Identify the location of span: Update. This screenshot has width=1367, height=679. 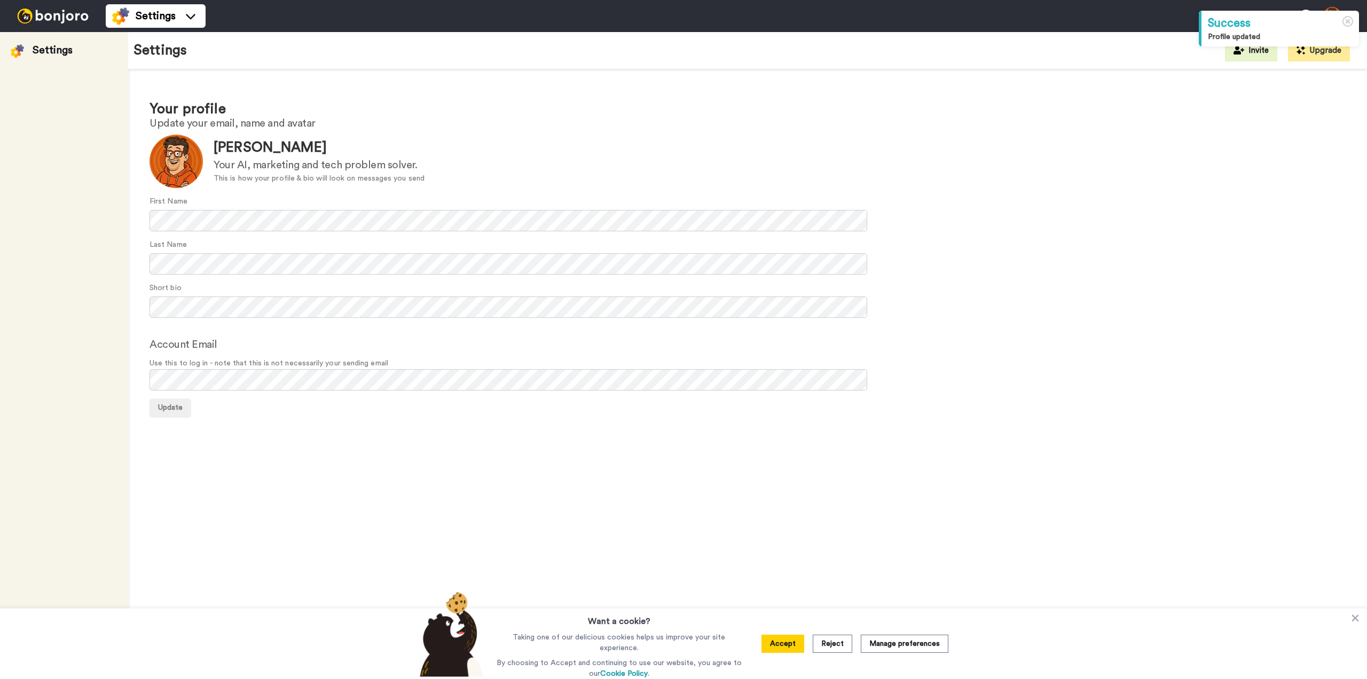
(170, 407).